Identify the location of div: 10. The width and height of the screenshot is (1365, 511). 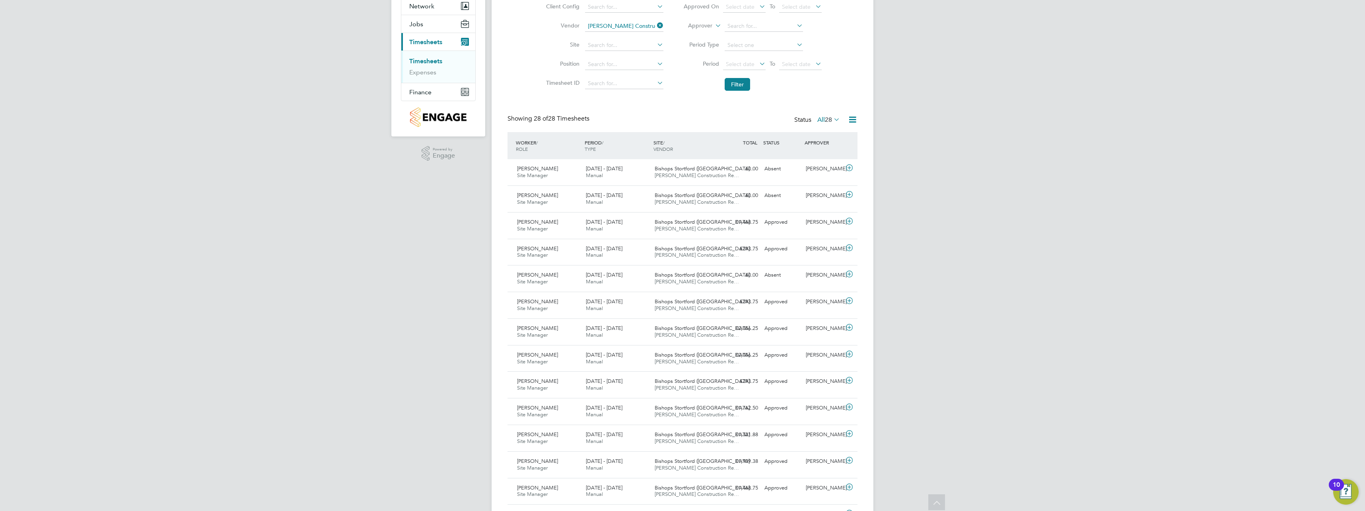
(1336, 490).